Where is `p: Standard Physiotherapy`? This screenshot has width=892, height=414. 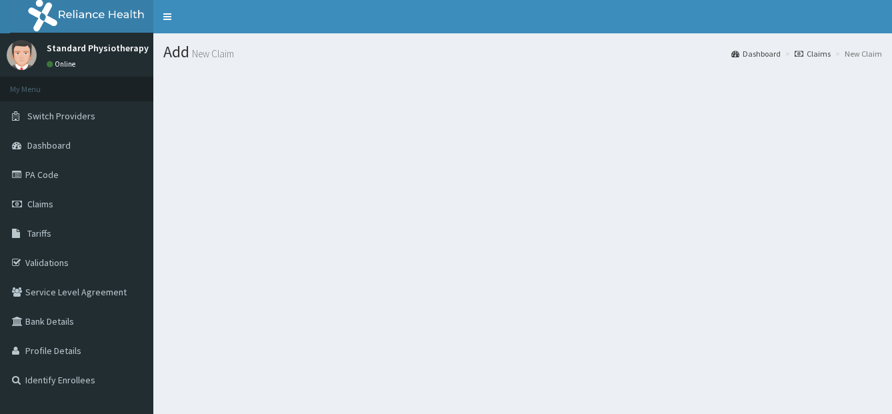
p: Standard Physiotherapy is located at coordinates (97, 48).